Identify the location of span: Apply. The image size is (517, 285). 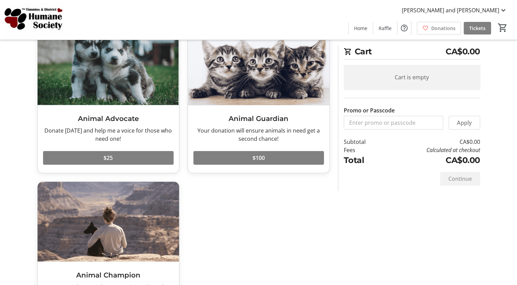
(464, 123).